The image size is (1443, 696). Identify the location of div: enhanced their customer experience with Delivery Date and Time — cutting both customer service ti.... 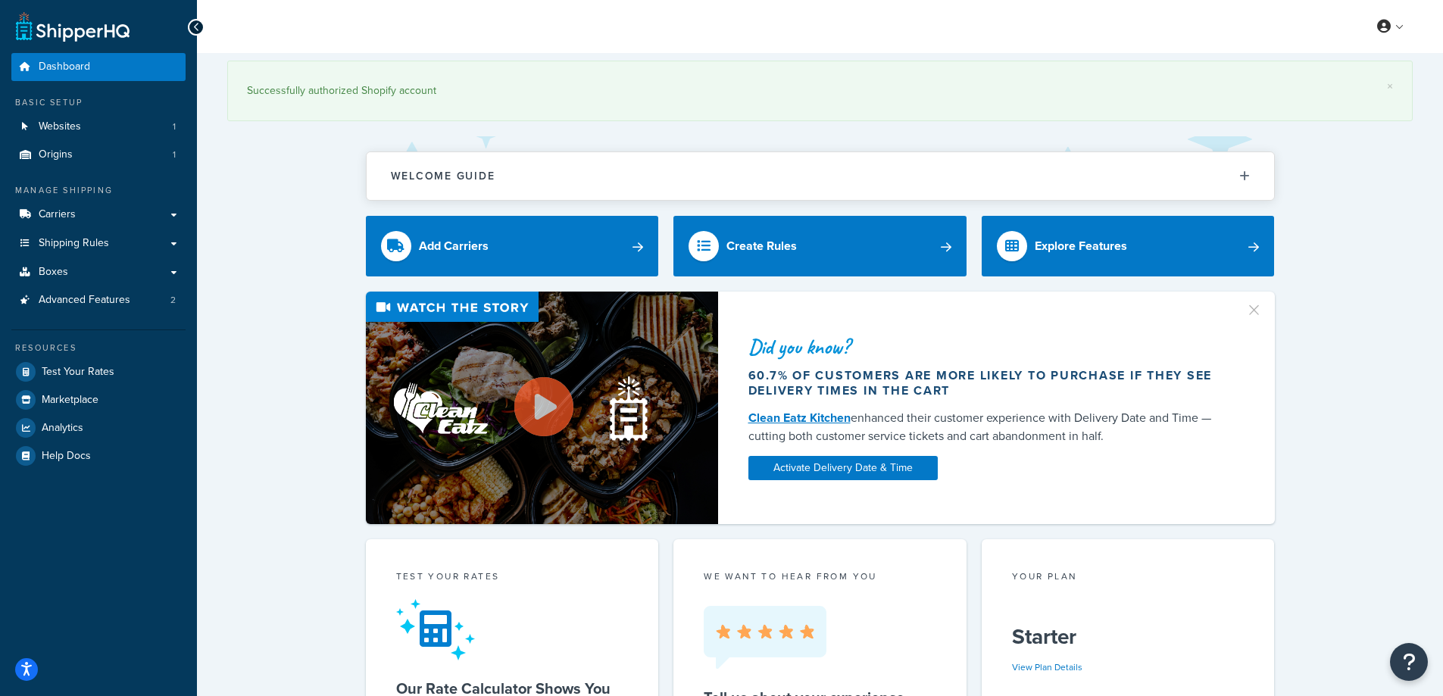
(988, 427).